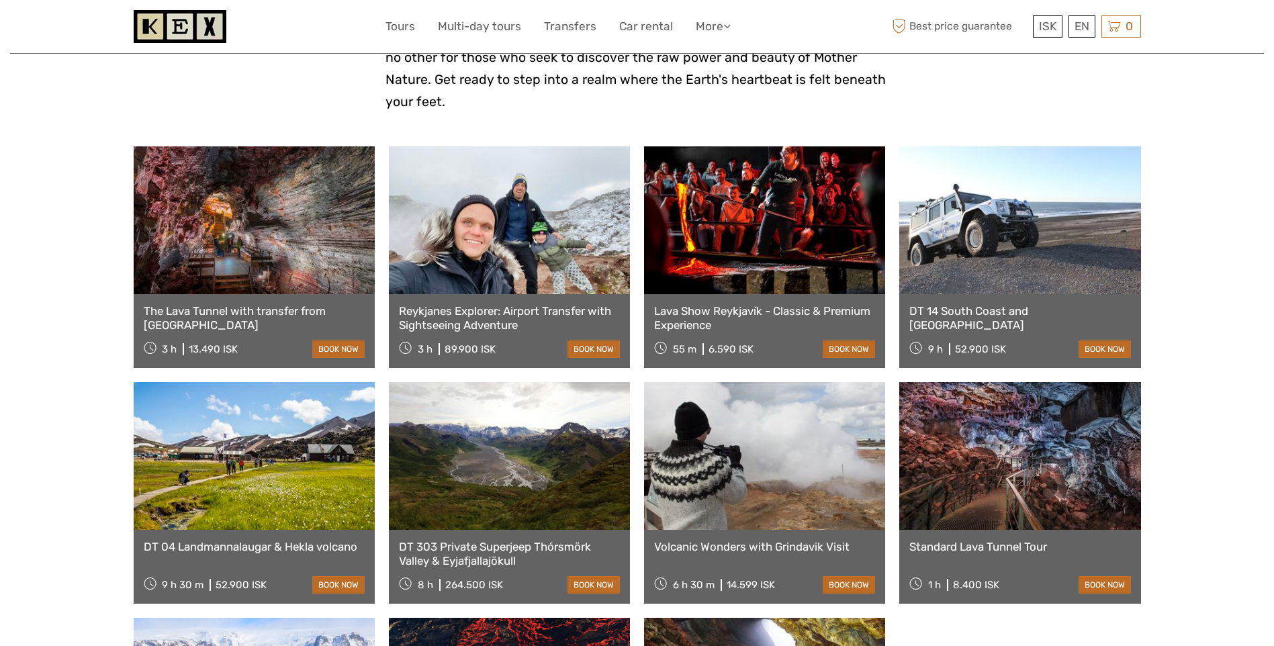 The width and height of the screenshot is (1274, 646). Describe the element at coordinates (163, 29) in the screenshot. I see `button: Open LiveChat chat widget` at that location.